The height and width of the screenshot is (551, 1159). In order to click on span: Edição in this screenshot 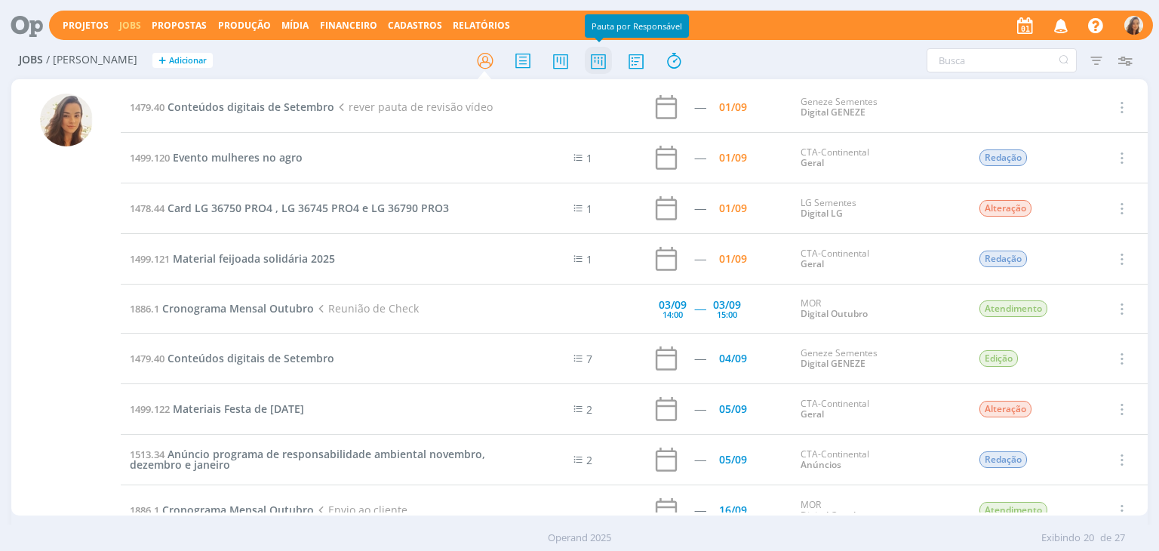, I will do `click(998, 358)`.